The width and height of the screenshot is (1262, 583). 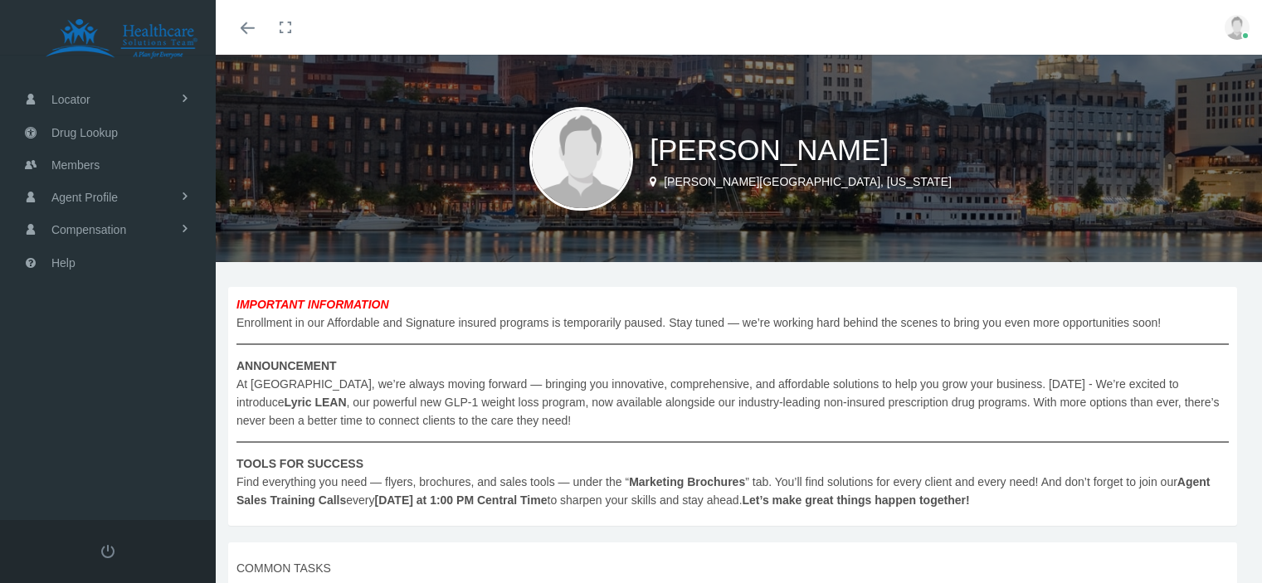 I want to click on b: Agent Sales Training Calls, so click(x=723, y=491).